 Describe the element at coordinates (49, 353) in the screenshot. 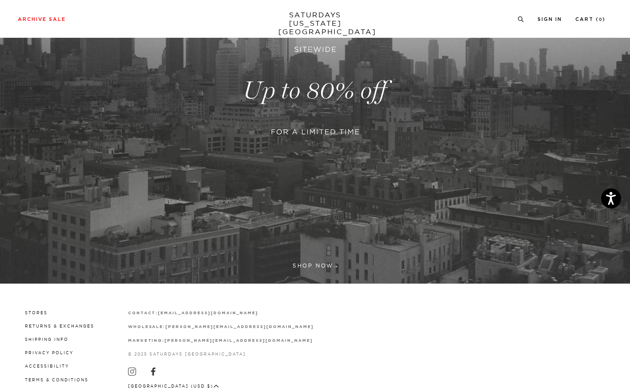

I see `a: Privacy Policy` at that location.